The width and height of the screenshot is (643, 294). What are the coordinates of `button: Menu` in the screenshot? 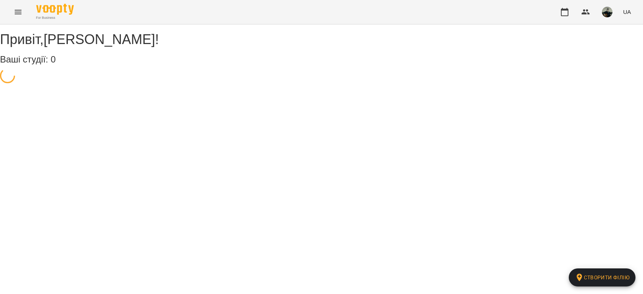 It's located at (18, 12).